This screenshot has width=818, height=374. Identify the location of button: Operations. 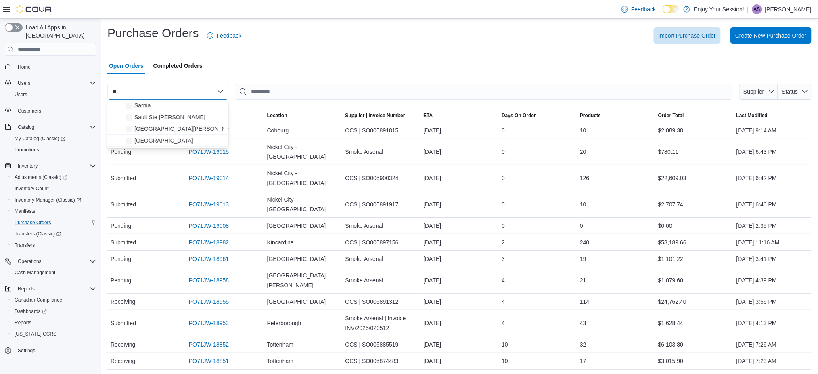
(29, 261).